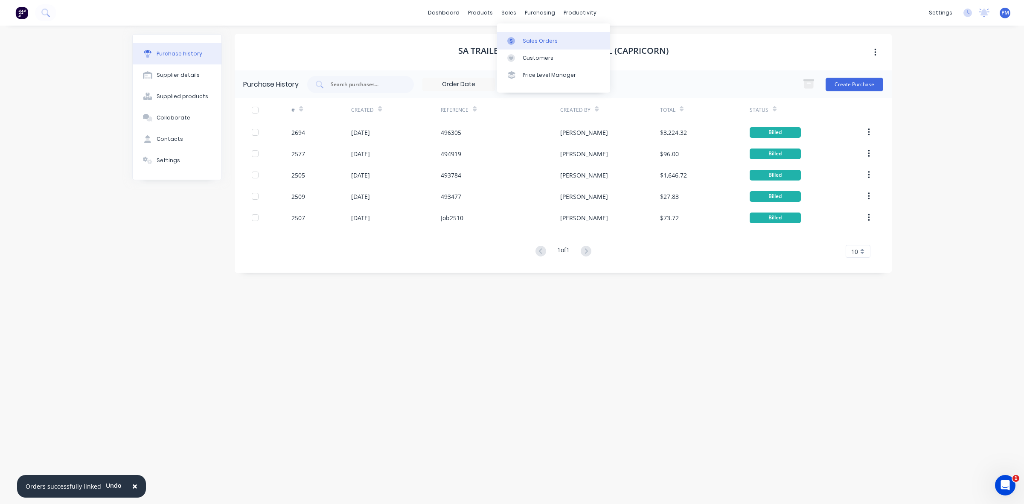 The height and width of the screenshot is (504, 1024). Describe the element at coordinates (553, 41) in the screenshot. I see `a: Sales Orders` at that location.